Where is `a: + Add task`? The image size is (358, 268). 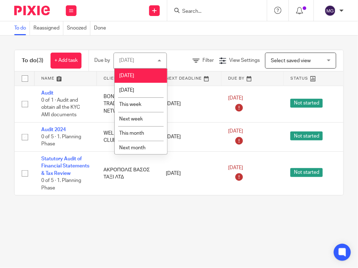 a: + Add task is located at coordinates (66, 60).